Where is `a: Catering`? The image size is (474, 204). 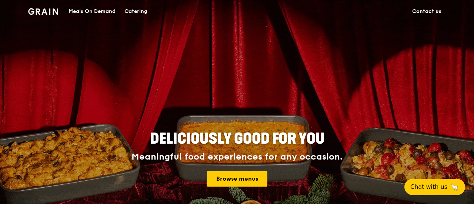
a: Catering is located at coordinates (136, 11).